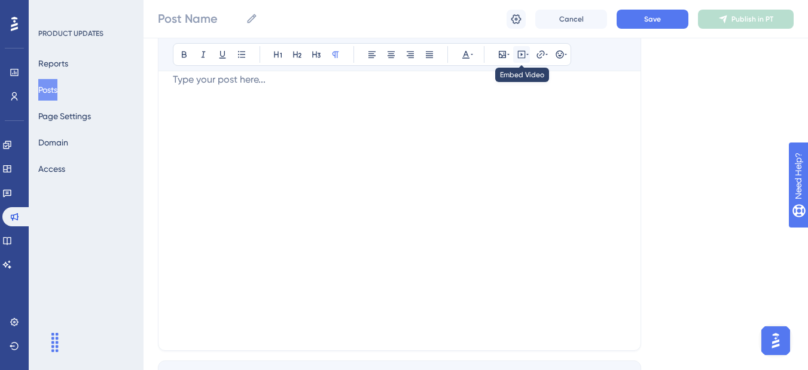 Image resolution: width=808 pixels, height=370 pixels. What do you see at coordinates (65, 116) in the screenshot?
I see `button: Page Settings` at bounding box center [65, 116].